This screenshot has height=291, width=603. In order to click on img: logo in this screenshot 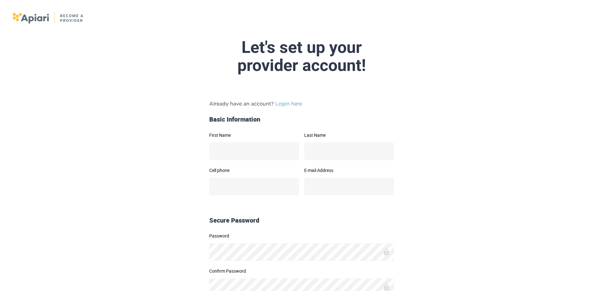, I will do `click(48, 18)`.